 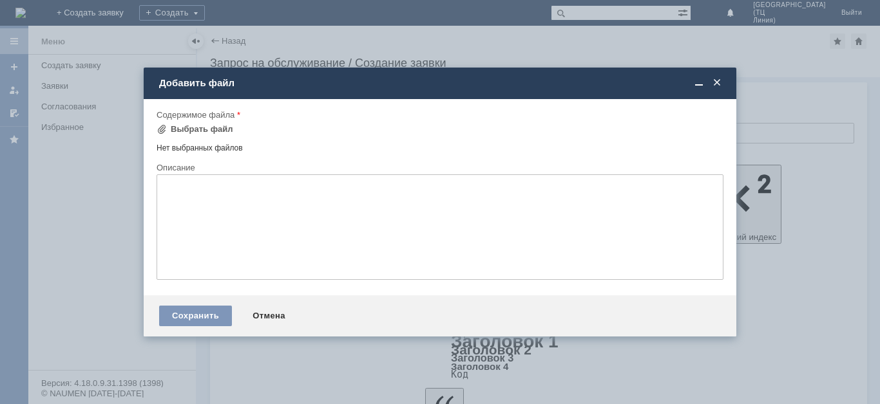 I want to click on div: Выбрать файл, so click(x=202, y=129).